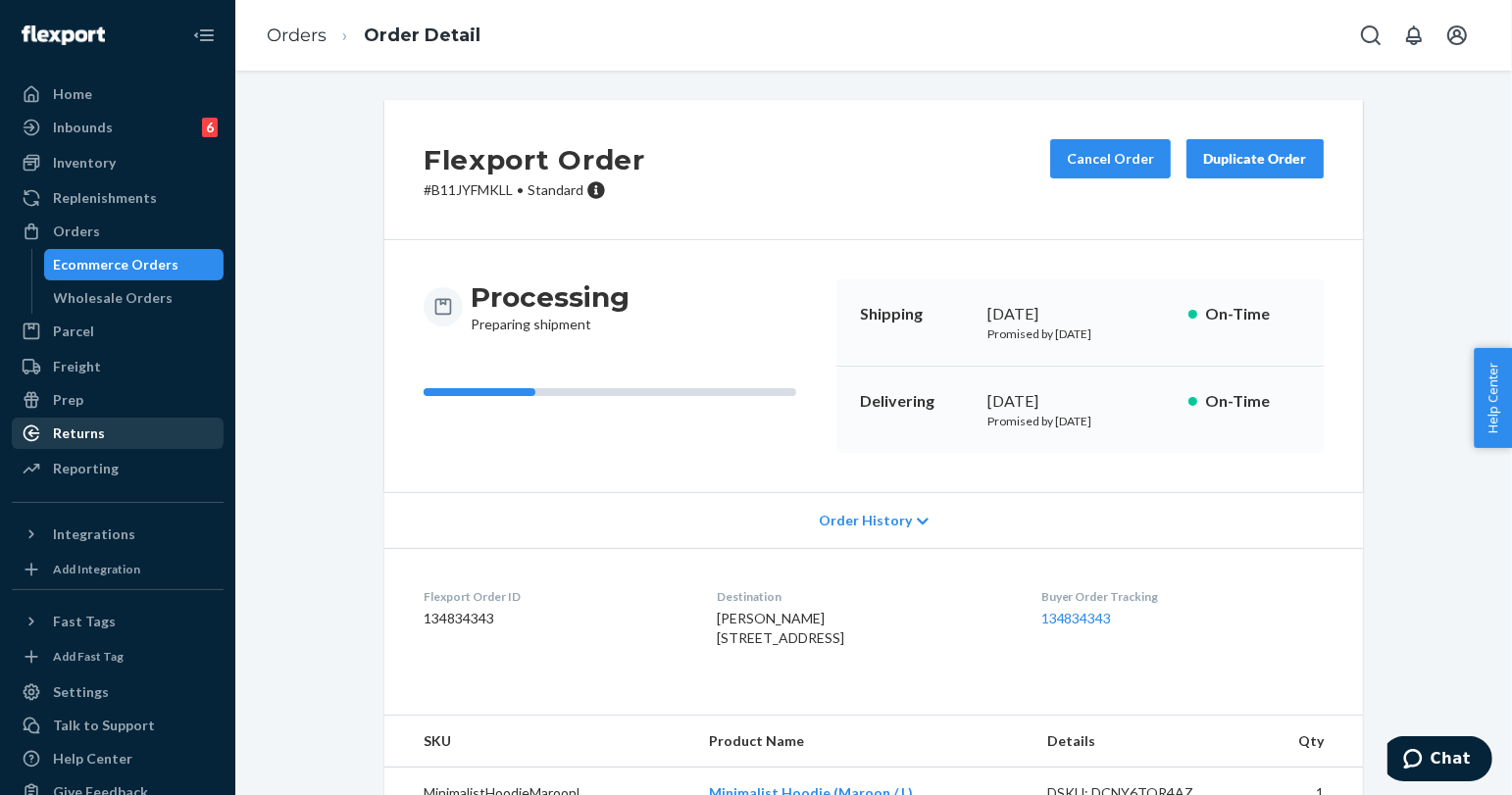  I want to click on dt: Buyer Order Tracking, so click(1183, 596).